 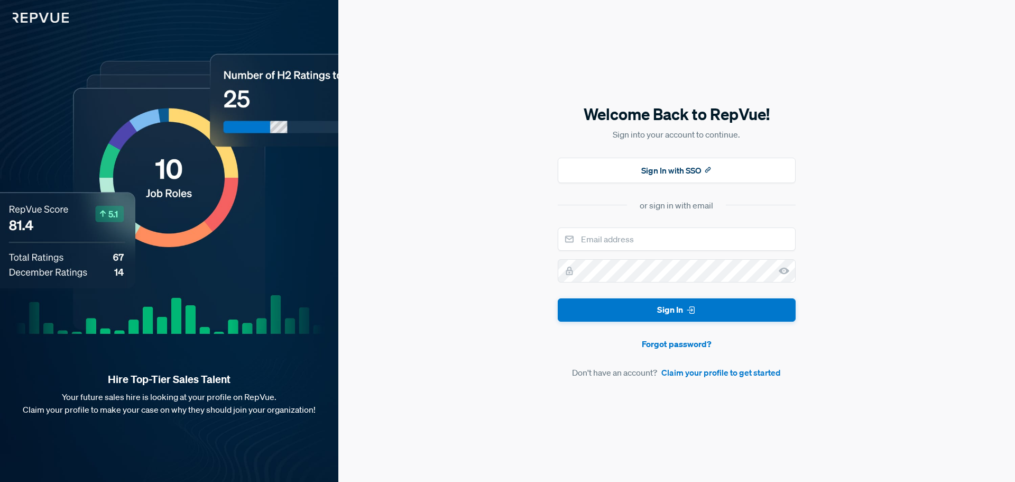 What do you see at coordinates (677, 114) in the screenshot?
I see `h5: Welcome Back to RepVue!` at bounding box center [677, 114].